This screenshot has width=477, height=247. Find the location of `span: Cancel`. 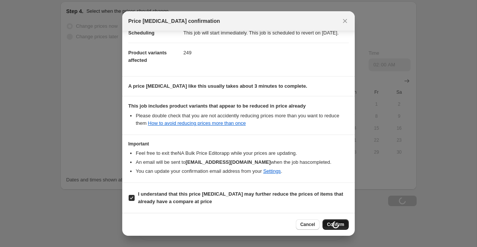

span: Cancel is located at coordinates (308, 225).